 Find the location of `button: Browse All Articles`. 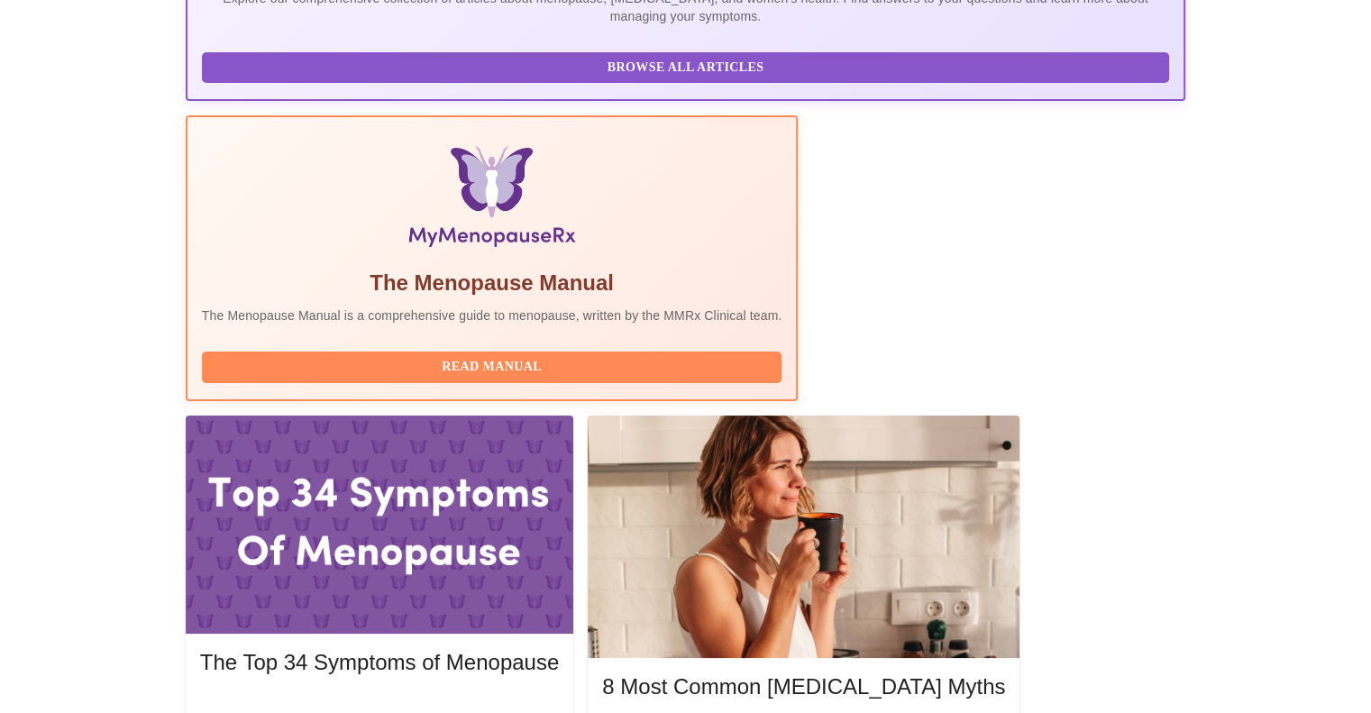

button: Browse All Articles is located at coordinates (686, 68).